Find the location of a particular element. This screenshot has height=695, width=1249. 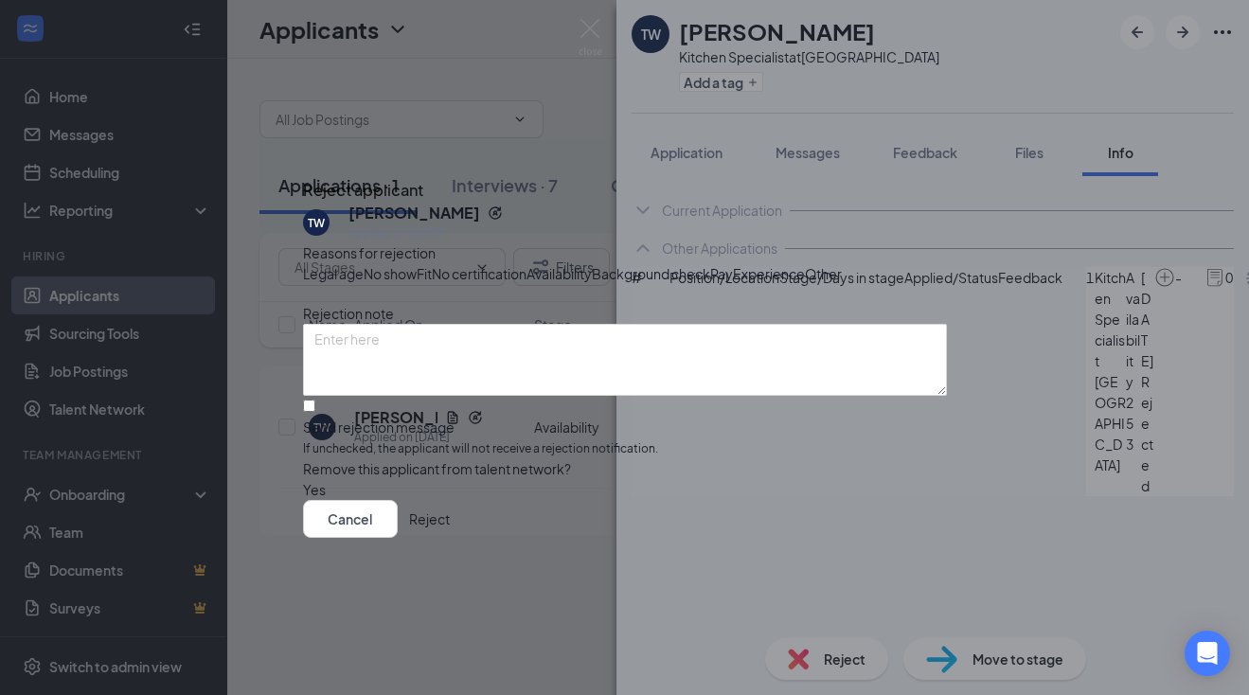

button: Reject is located at coordinates (429, 519).